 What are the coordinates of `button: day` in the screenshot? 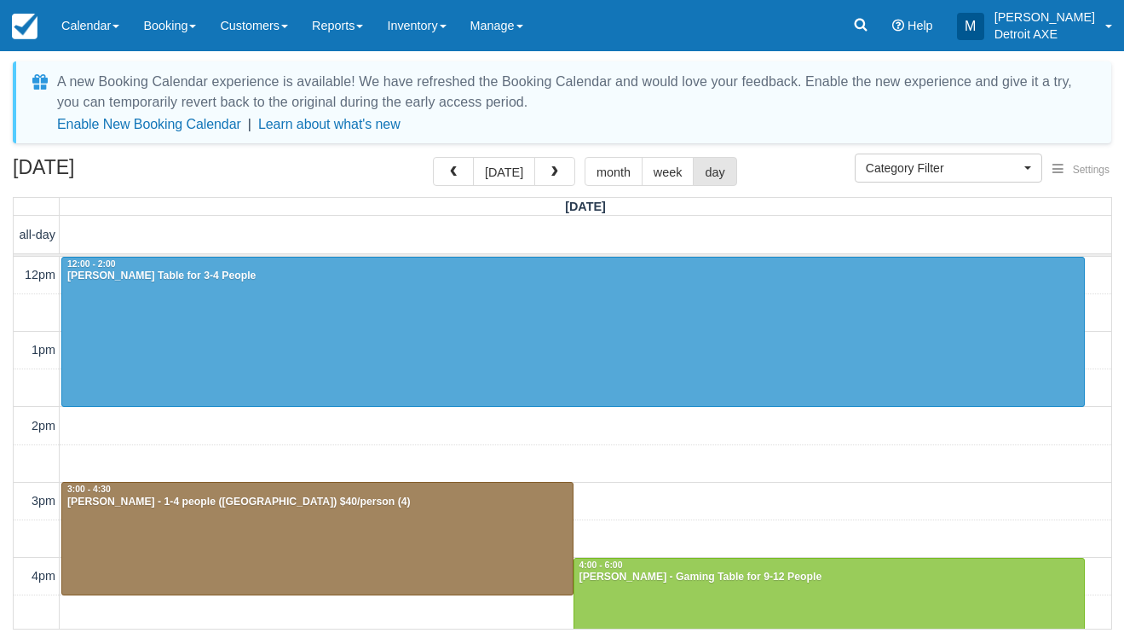 It's located at (714, 171).